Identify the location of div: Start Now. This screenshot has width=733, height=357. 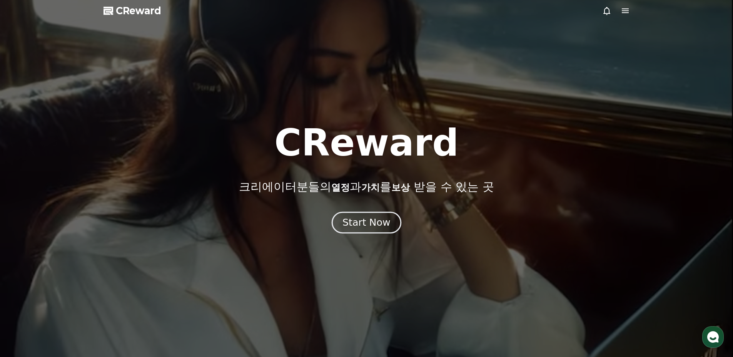
(366, 222).